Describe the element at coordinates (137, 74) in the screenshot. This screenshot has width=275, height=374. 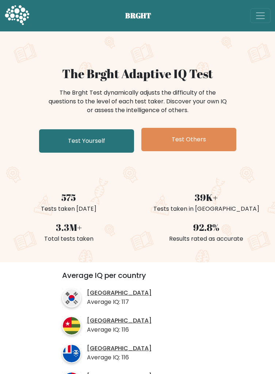
I see `h1: The Brght Adaptive IQ Test` at that location.